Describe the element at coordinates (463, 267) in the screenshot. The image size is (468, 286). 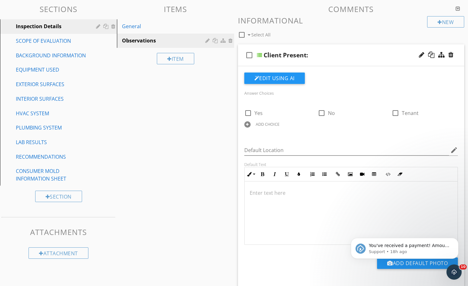
I see `span: 10` at that location.